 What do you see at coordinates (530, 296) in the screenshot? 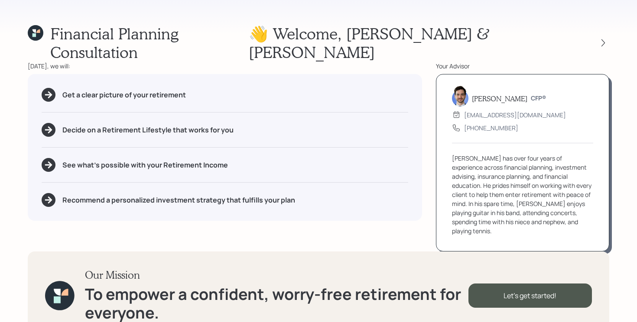
I see `div: Let's get started!` at bounding box center [530, 296].